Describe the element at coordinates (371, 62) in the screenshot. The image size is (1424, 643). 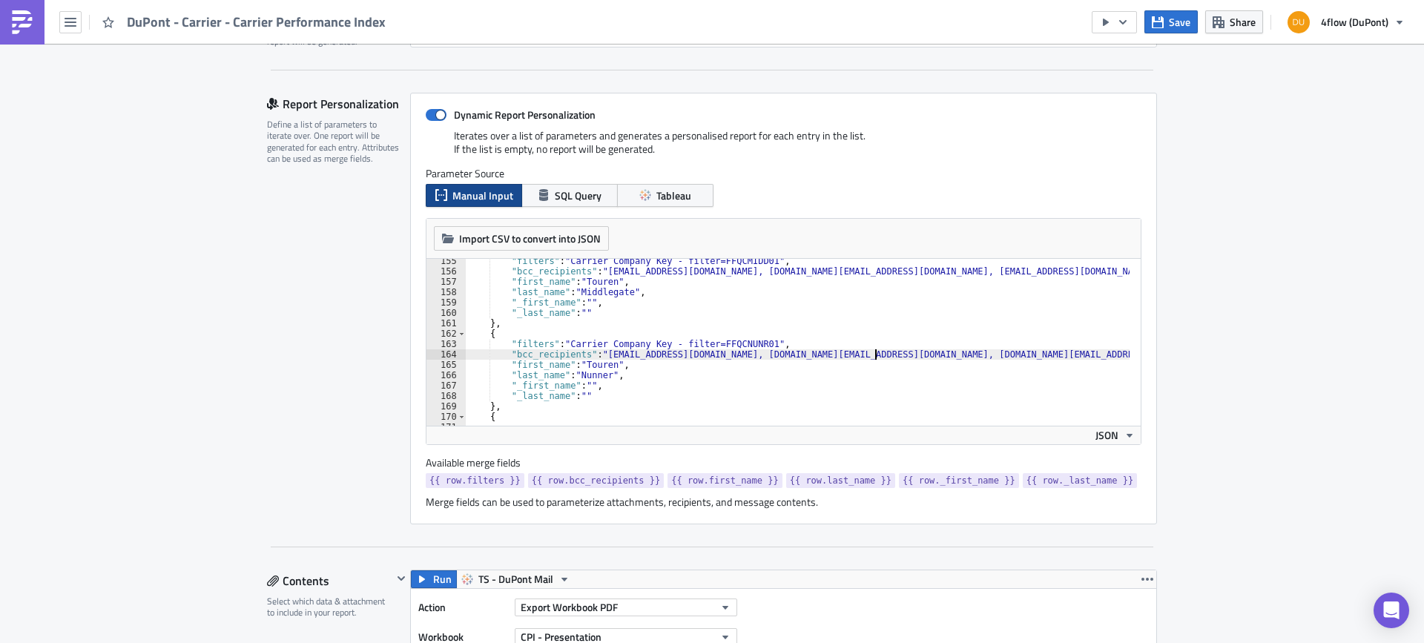
I see `li: Excel files: raw data for each of the indicators shown in the pdf file` at that location.